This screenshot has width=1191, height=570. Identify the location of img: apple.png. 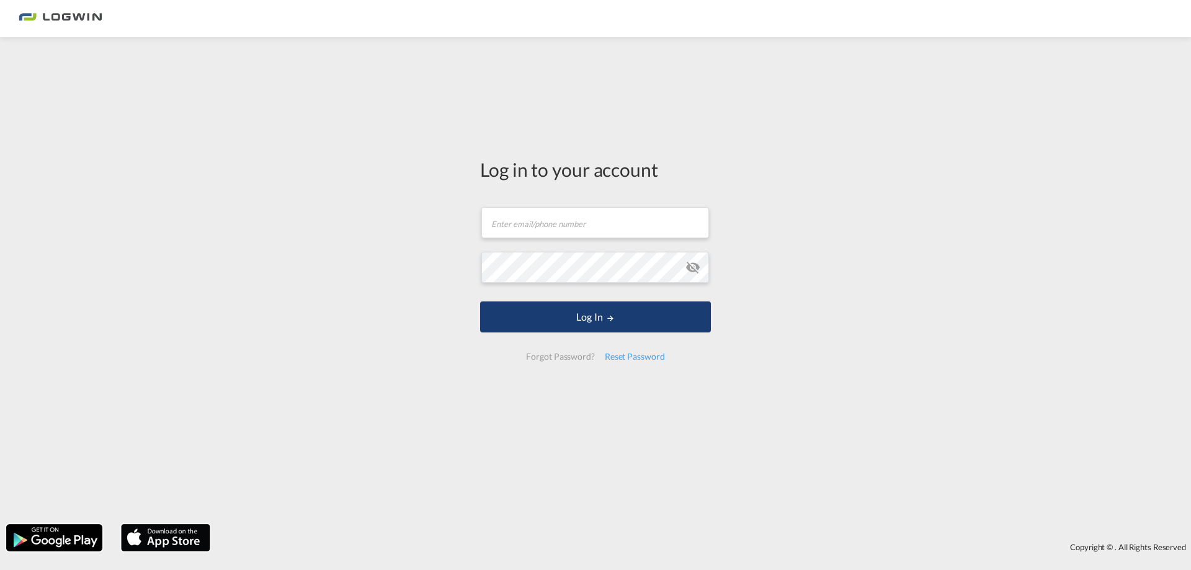
(166, 538).